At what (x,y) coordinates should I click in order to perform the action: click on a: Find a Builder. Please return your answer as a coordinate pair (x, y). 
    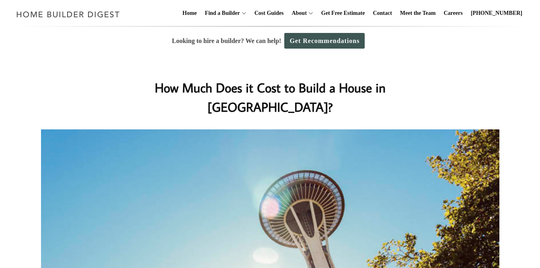
    Looking at the image, I should click on (221, 13).